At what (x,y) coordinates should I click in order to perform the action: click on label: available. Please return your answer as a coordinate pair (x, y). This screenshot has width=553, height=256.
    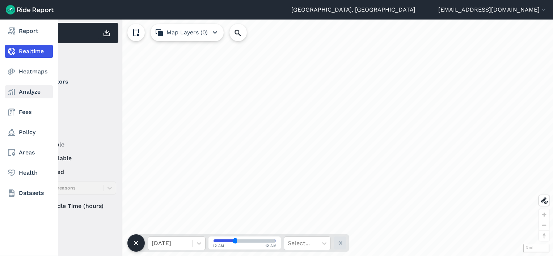
    Looking at the image, I should click on (73, 145).